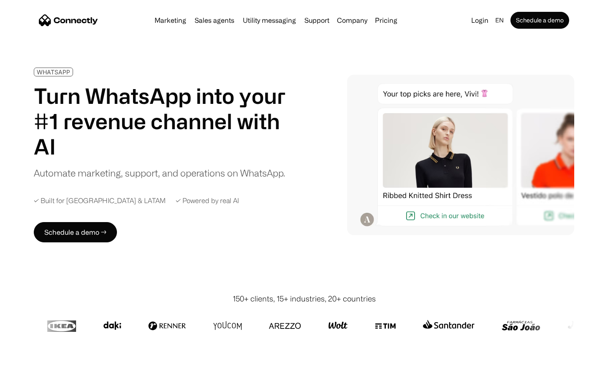 Image resolution: width=608 pixels, height=380 pixels. What do you see at coordinates (317, 20) in the screenshot?
I see `a: Support` at bounding box center [317, 20].